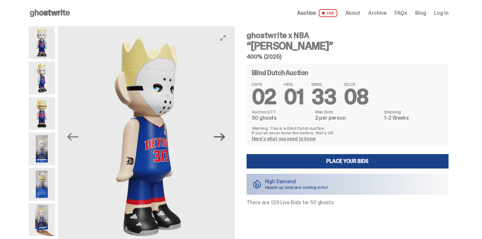 The height and width of the screenshot is (239, 482). What do you see at coordinates (378, 13) in the screenshot?
I see `span: Archive` at bounding box center [378, 13].